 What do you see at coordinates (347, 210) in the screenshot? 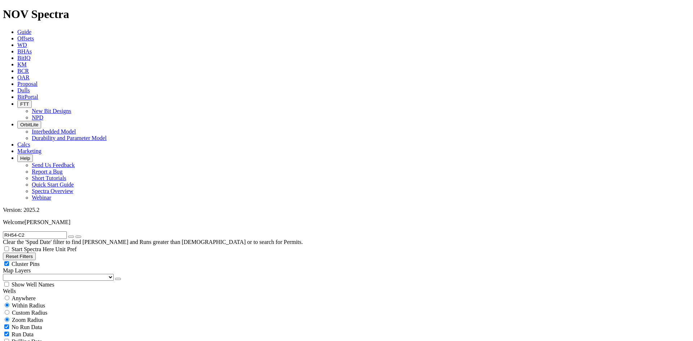
I see `div: Version: 2025.2` at bounding box center [347, 210].